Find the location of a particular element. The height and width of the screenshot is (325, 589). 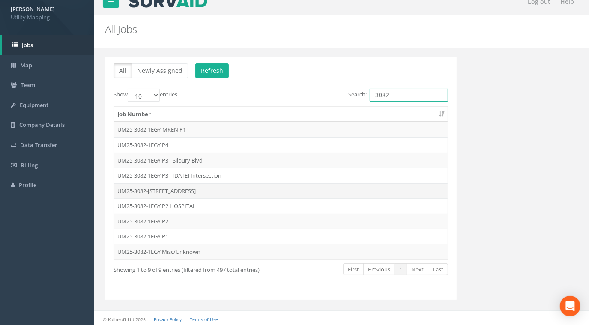

span: Equipment is located at coordinates (34, 105).